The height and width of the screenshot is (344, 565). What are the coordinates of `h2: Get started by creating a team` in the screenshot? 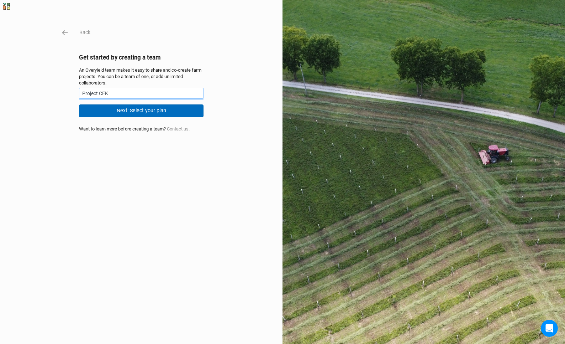 It's located at (141, 57).